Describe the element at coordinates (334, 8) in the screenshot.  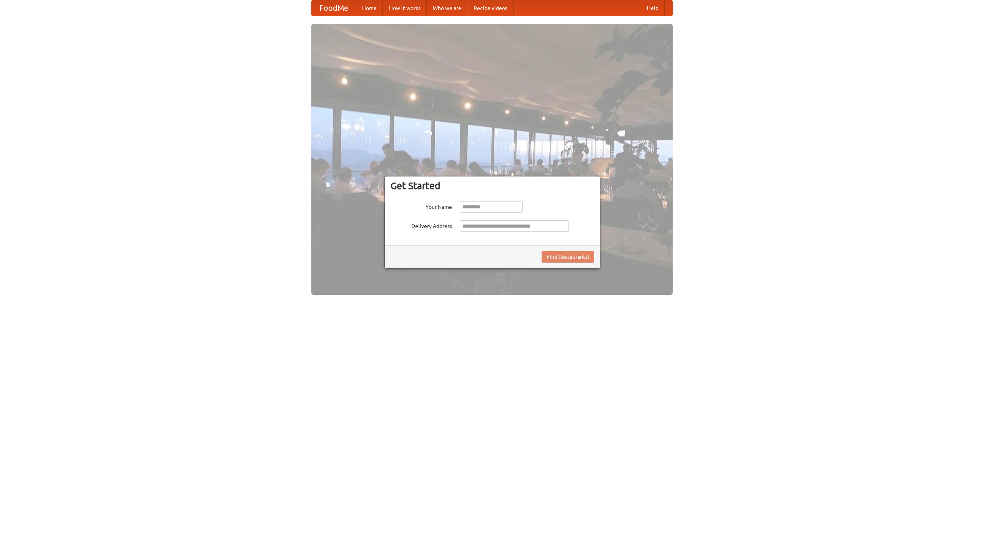
I see `a: FoodMe` at that location.